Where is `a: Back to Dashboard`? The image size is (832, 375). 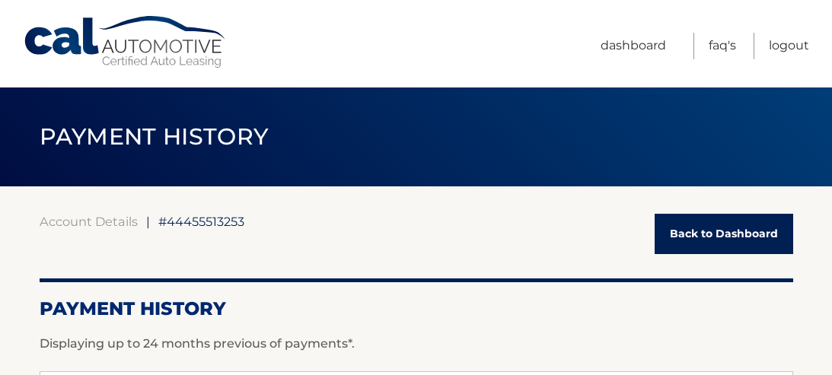 a: Back to Dashboard is located at coordinates (724, 234).